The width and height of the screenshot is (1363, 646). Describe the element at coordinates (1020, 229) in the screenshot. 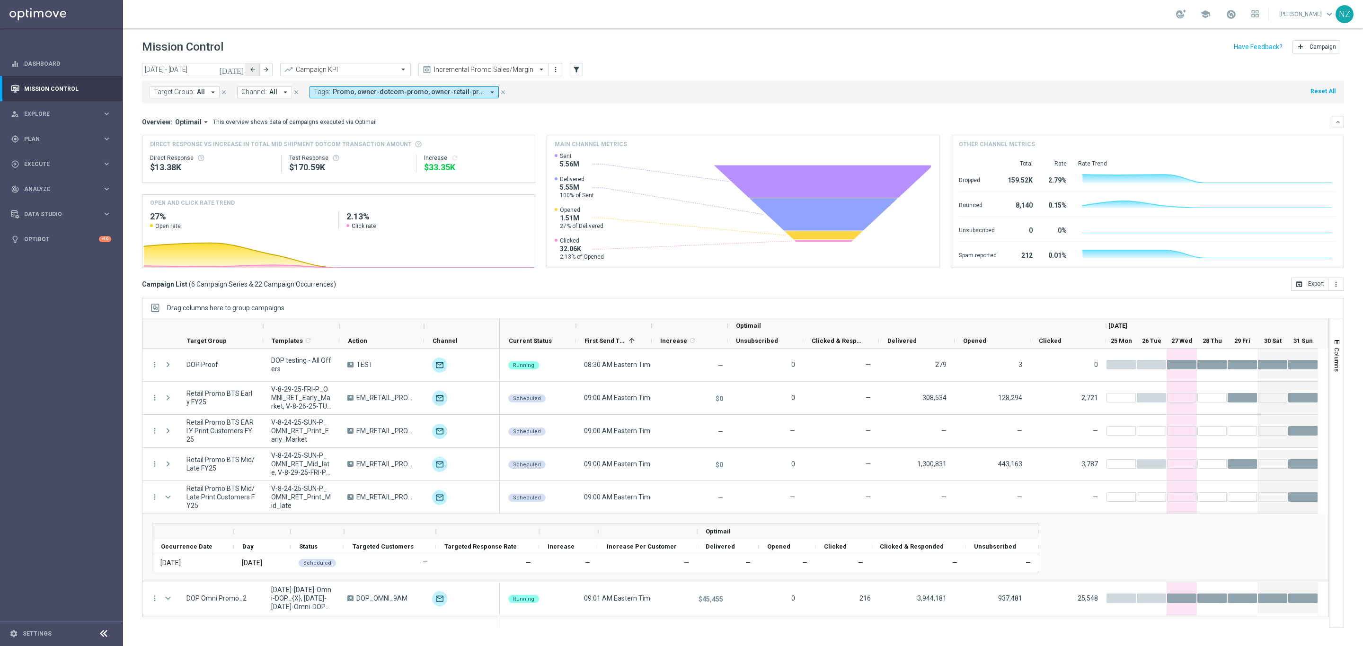

I see `div: 0` at that location.